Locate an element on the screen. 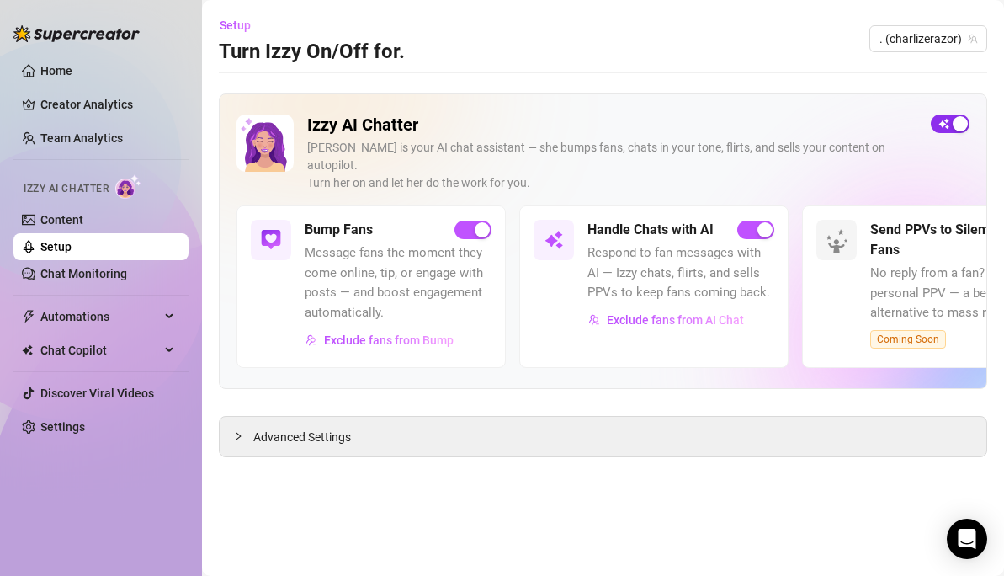 Image resolution: width=1004 pixels, height=576 pixels. span: Respond to fan messages with AI — Izzy chats, flirts, and sells PPVs to keep fans coming back. is located at coordinates (681, 273).